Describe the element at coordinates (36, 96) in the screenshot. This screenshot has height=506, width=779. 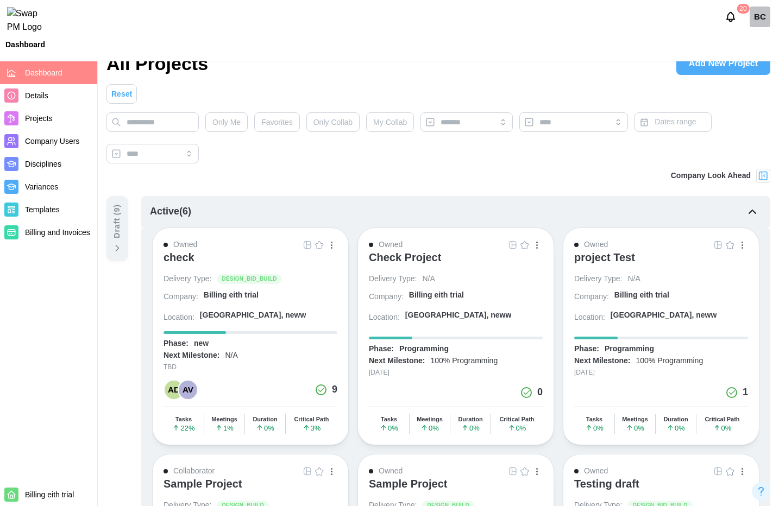
I see `span: Details` at that location.